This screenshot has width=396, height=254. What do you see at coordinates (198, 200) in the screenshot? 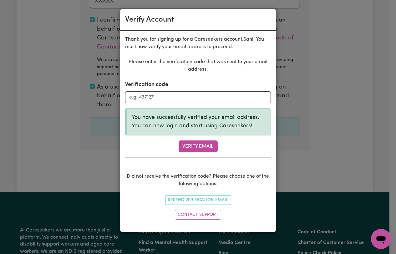
I see `button: Resend Verification Email` at bounding box center [198, 200].